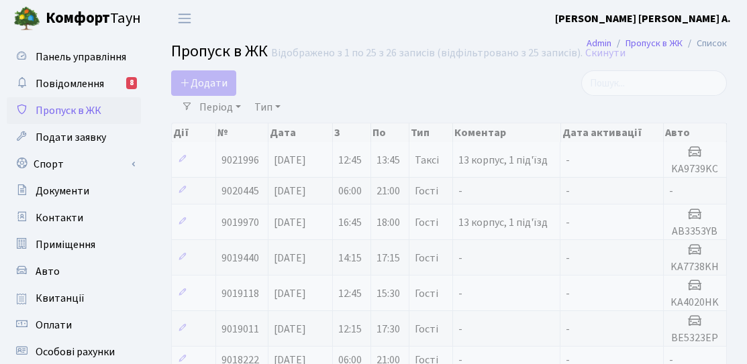 Image resolution: width=747 pixels, height=364 pixels. I want to click on span: Авто, so click(48, 272).